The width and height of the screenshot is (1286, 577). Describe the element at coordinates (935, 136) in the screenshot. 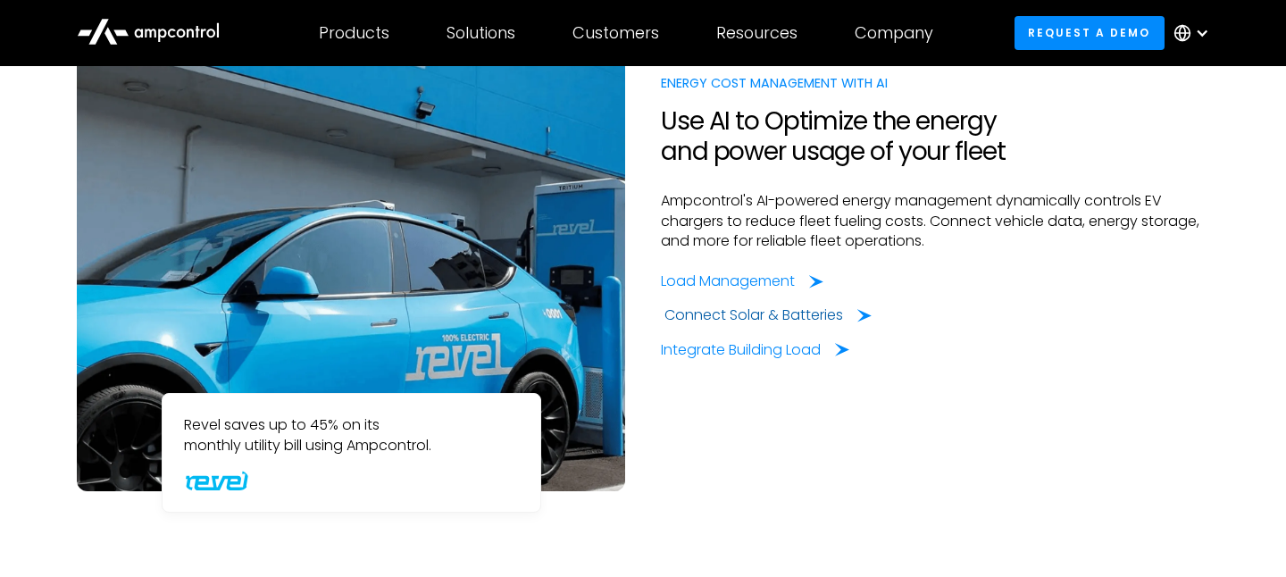

I see `h2: Use AI to Optimize the energy and power usage of your fleet` at that location.